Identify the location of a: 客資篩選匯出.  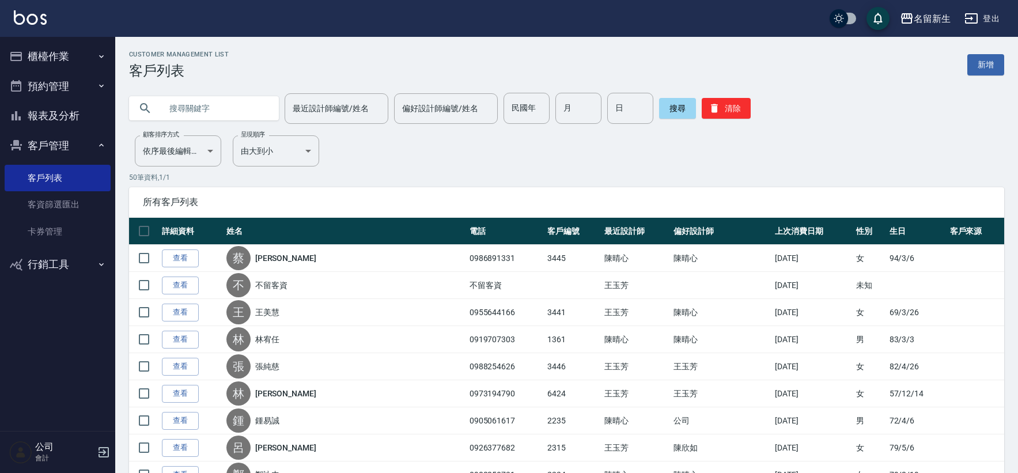
(58, 205).